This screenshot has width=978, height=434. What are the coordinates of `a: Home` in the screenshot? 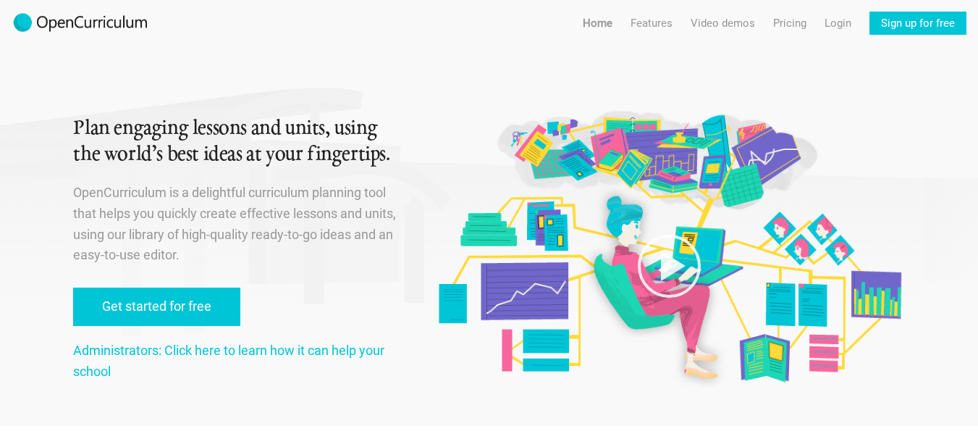 It's located at (597, 23).